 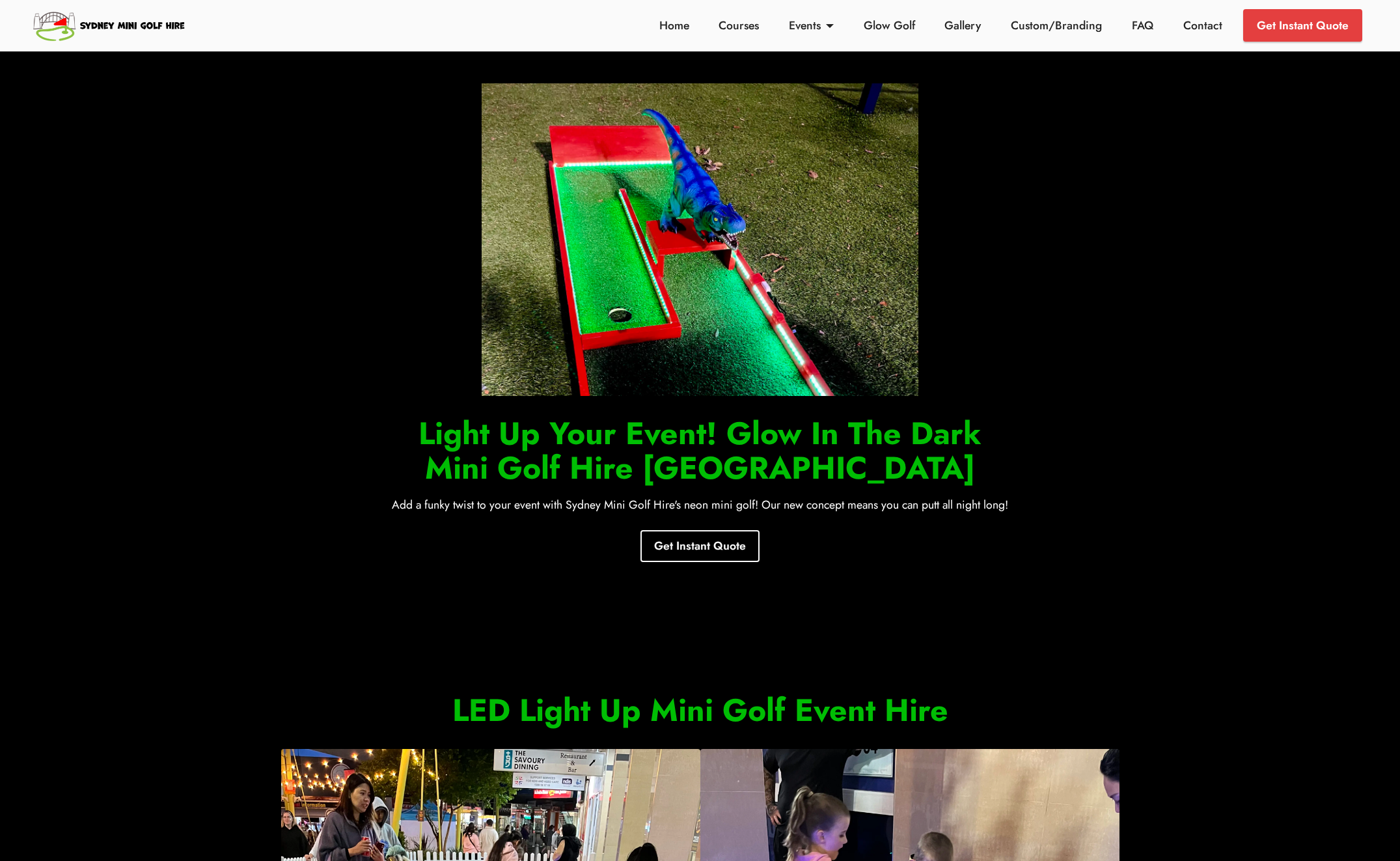 I want to click on a: Home, so click(x=673, y=26).